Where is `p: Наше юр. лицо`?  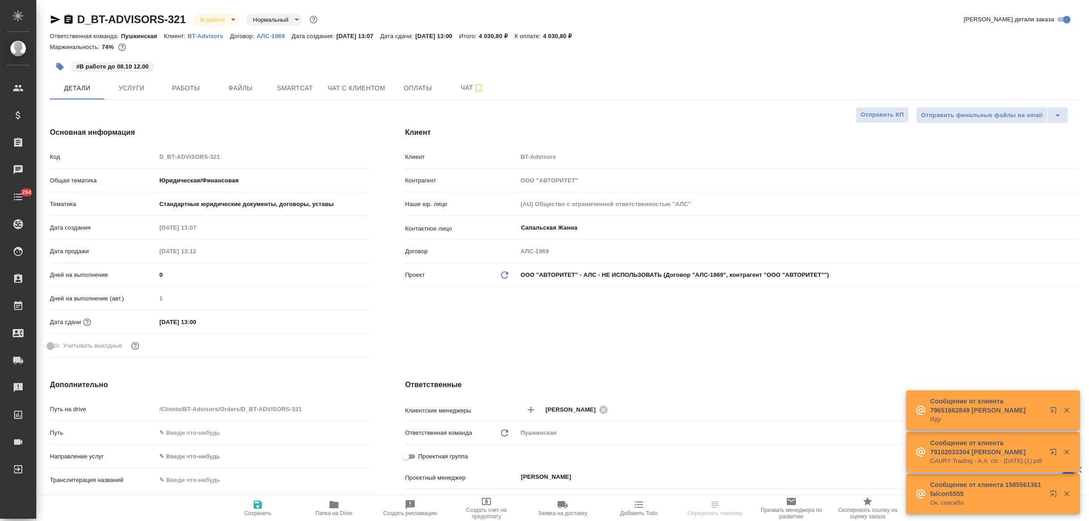 p: Наше юр. лицо is located at coordinates (462, 204).